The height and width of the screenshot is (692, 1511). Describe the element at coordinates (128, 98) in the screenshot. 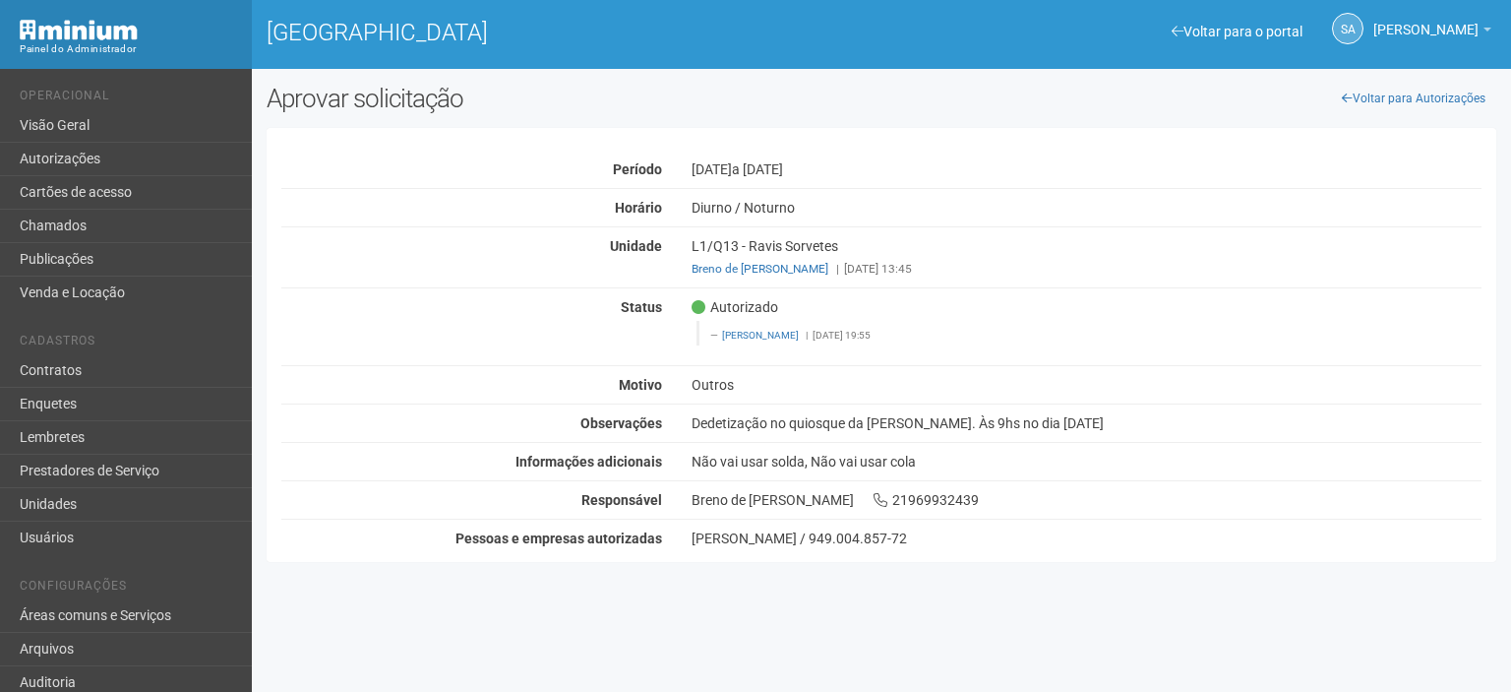

I see `li: Operacional` at that location.